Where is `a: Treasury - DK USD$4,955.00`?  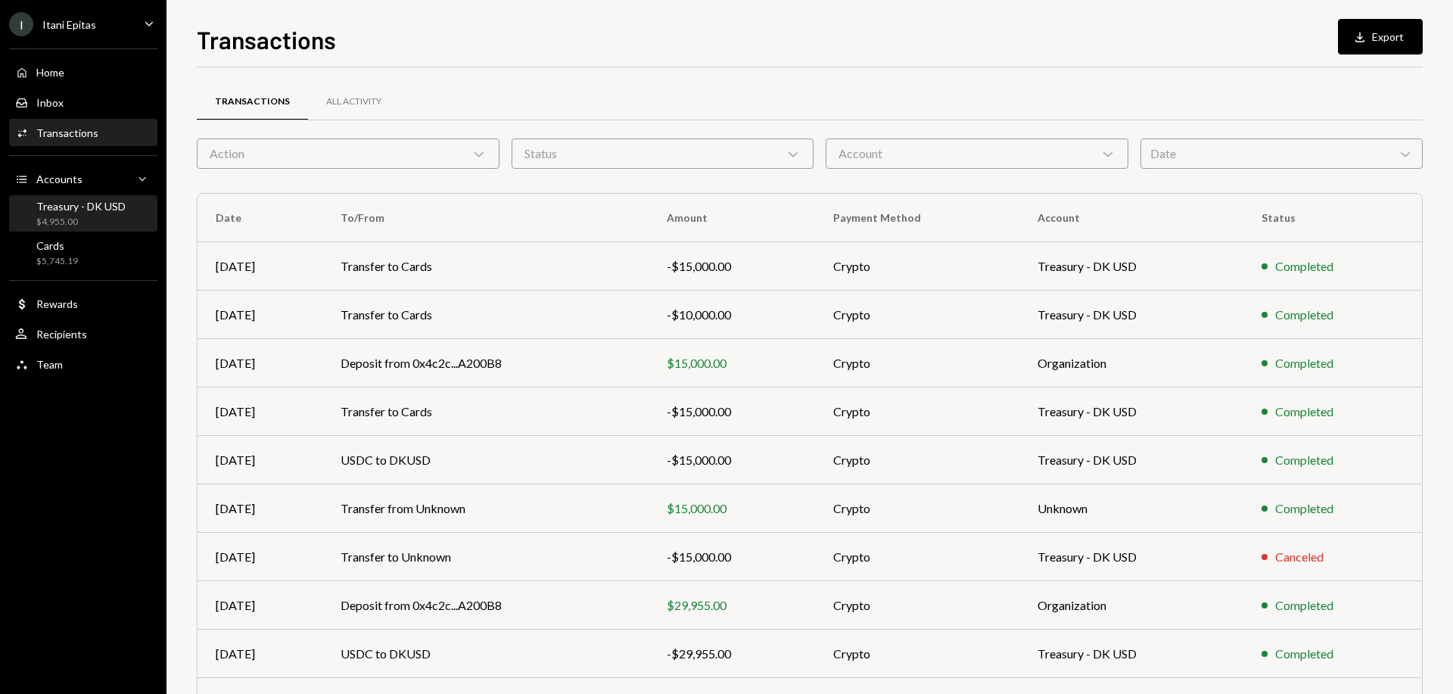
a: Treasury - DK USD$4,955.00 is located at coordinates (83, 213).